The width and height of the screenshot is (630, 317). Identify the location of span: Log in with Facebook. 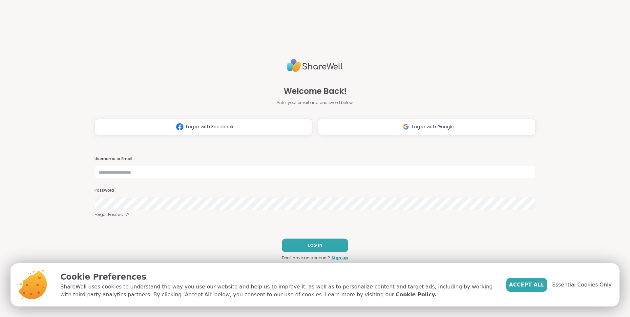
(210, 127).